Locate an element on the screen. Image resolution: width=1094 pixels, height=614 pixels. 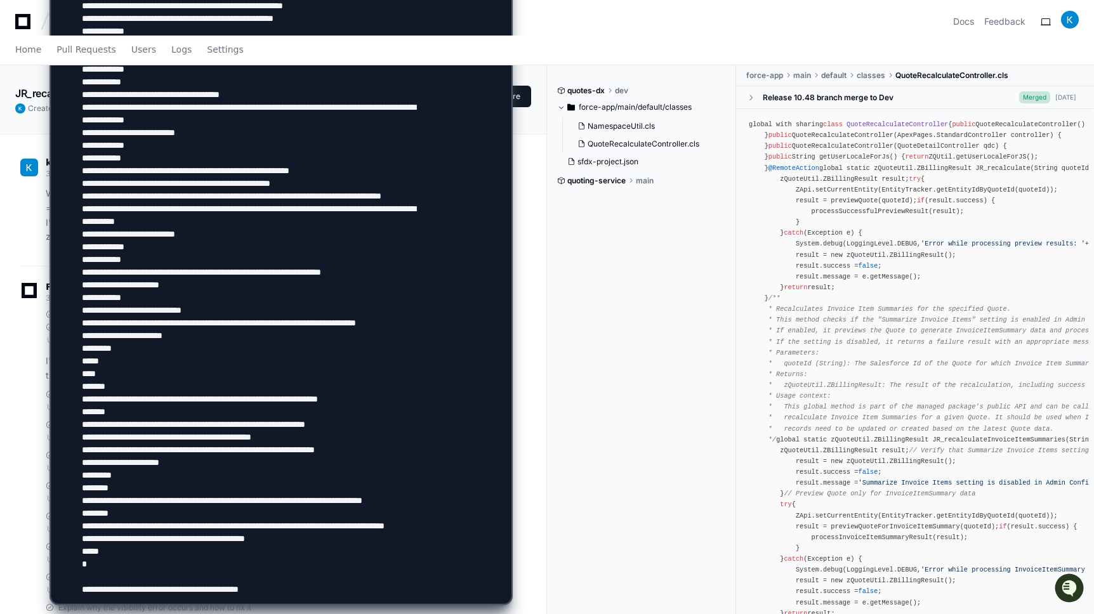
span: Home is located at coordinates (28, 50).